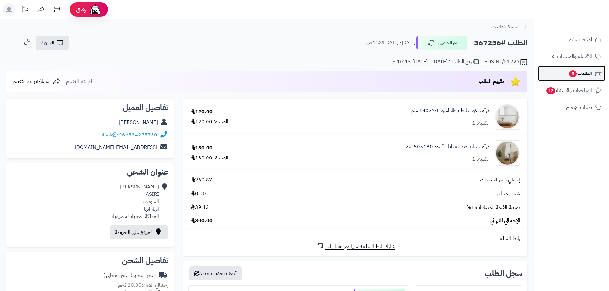 The height and width of the screenshot is (291, 609). Describe the element at coordinates (79, 82) in the screenshot. I see `span: لم يتم التقييم` at that location.